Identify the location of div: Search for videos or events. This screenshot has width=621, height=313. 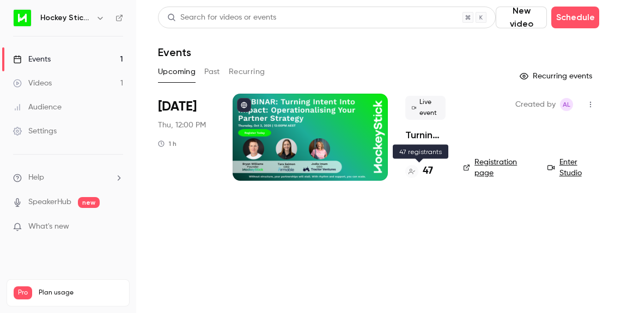
(222, 17).